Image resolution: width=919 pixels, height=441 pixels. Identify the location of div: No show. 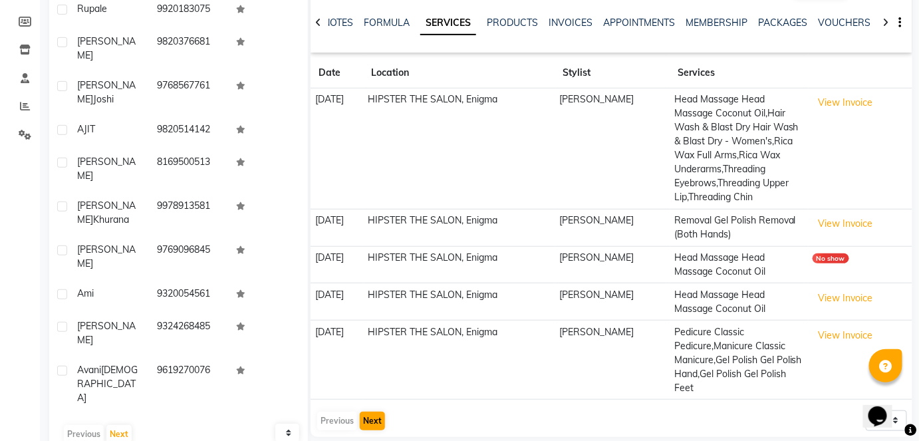
(830, 258).